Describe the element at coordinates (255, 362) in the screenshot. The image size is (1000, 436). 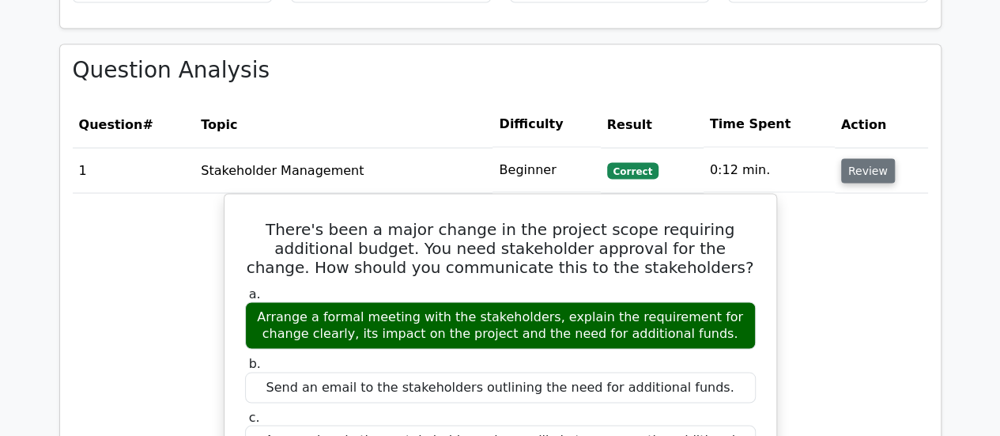
I see `span: b.` at that location.